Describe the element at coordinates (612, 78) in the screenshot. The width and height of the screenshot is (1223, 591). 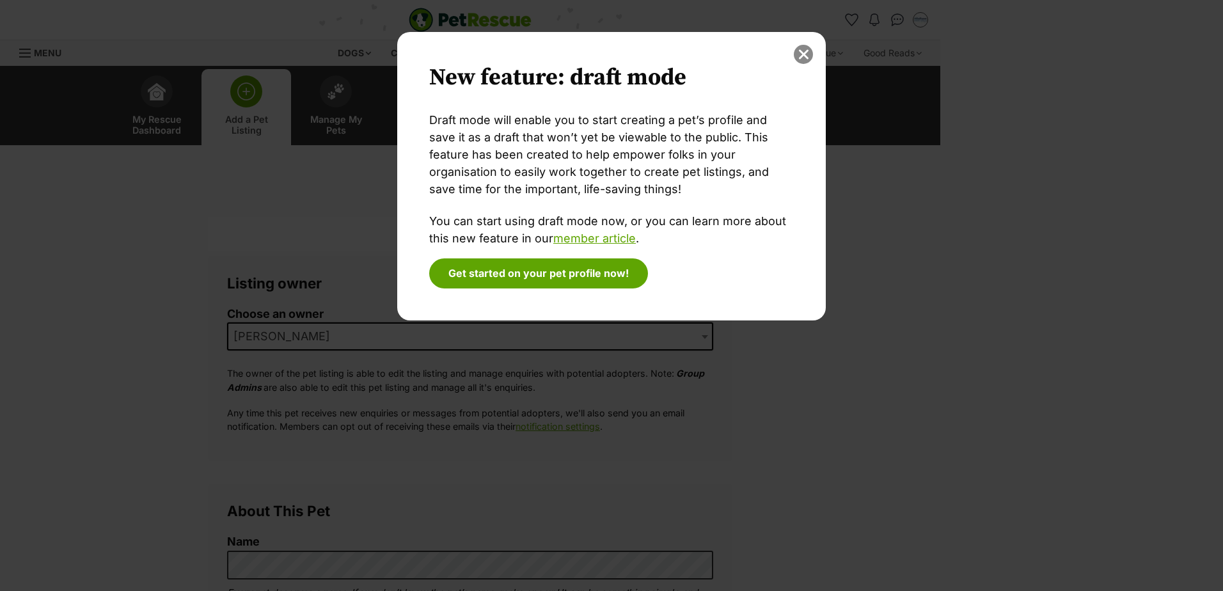
I see `h2: New feature: draft mode` at that location.